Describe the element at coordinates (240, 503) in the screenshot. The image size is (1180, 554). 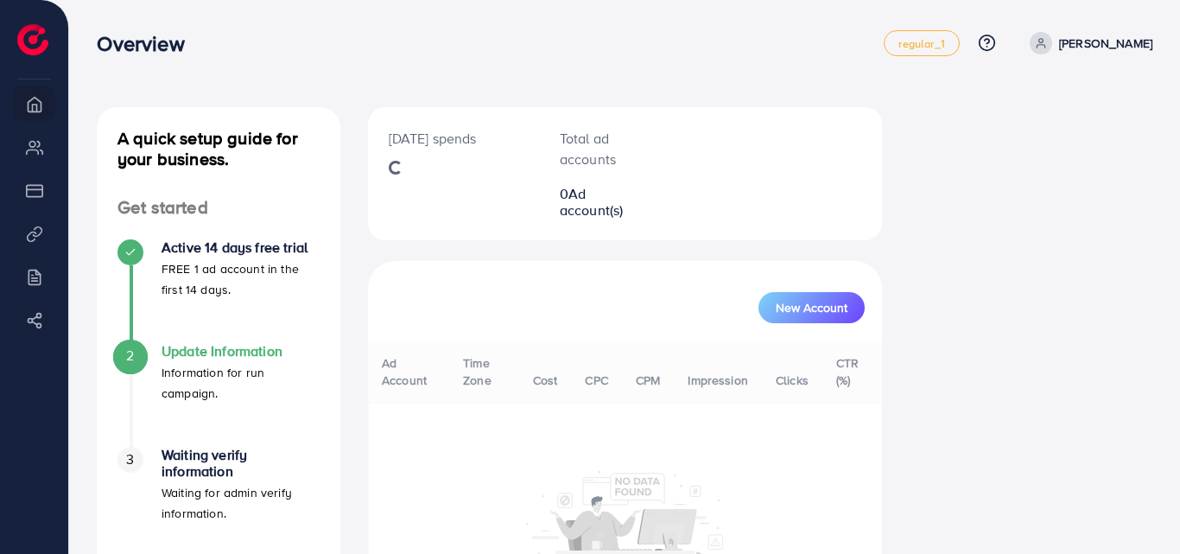
I see `p: Waiting for admin verify information.` at that location.